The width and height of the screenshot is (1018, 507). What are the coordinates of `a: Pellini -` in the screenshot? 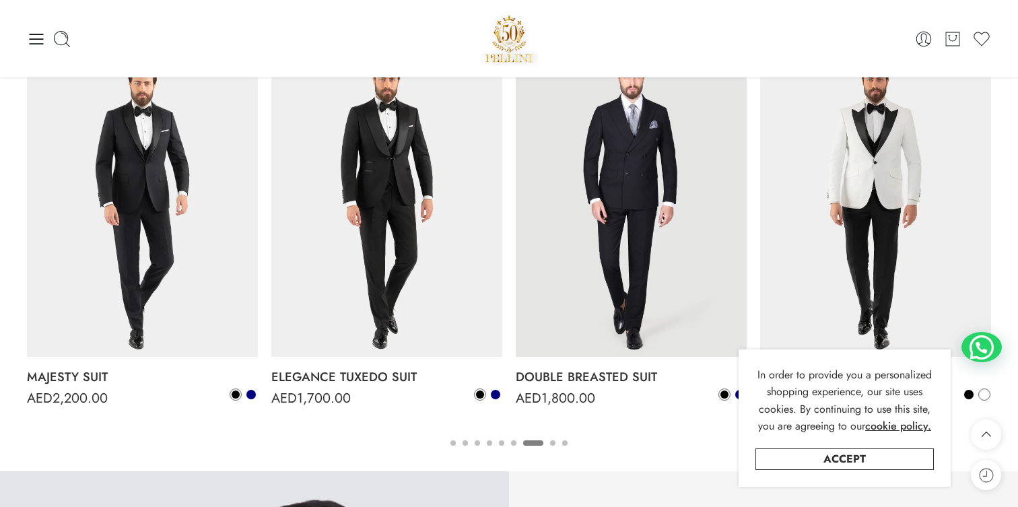 It's located at (509, 38).